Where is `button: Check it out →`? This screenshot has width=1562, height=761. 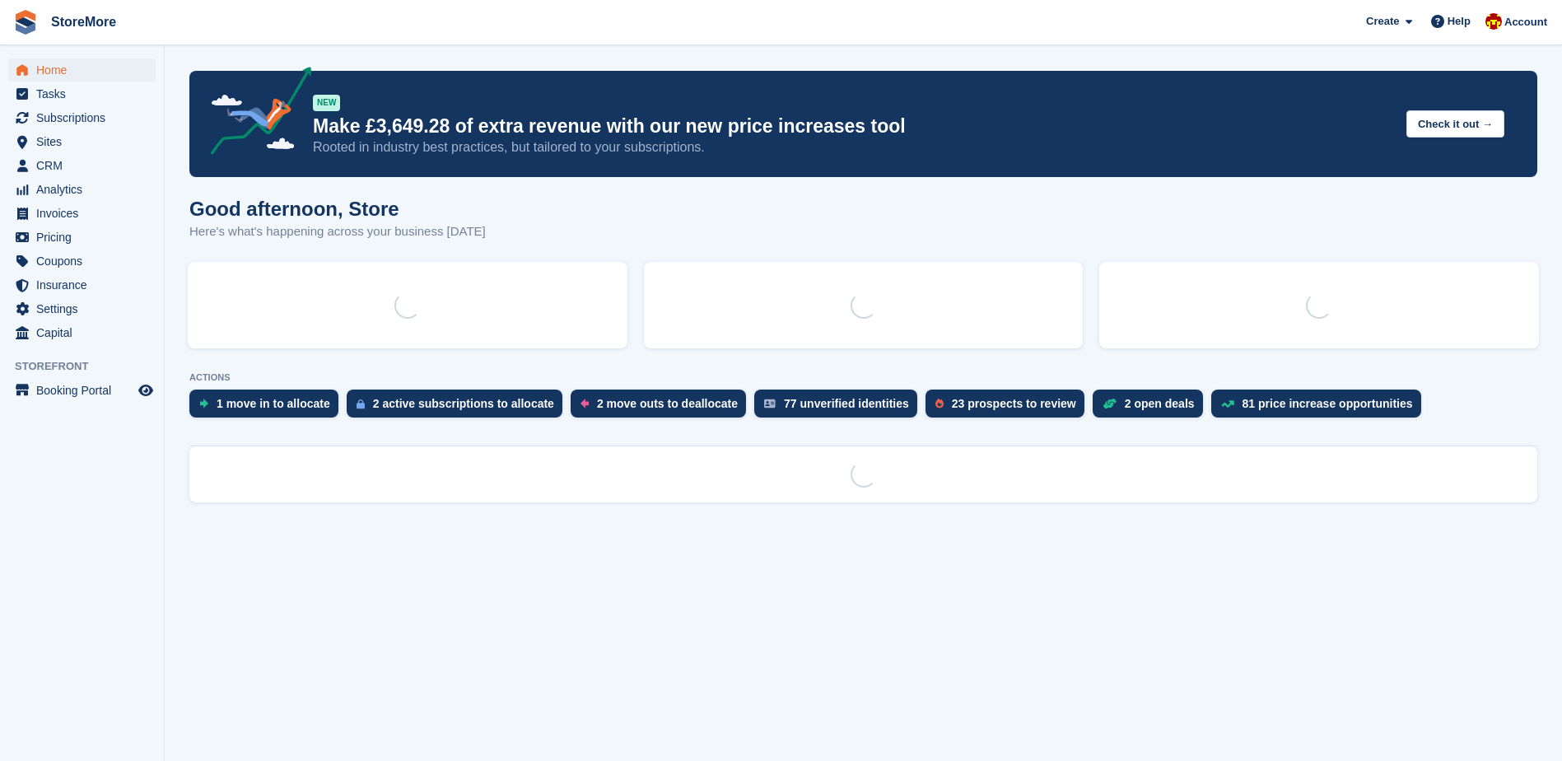
button: Check it out → is located at coordinates (1455, 123).